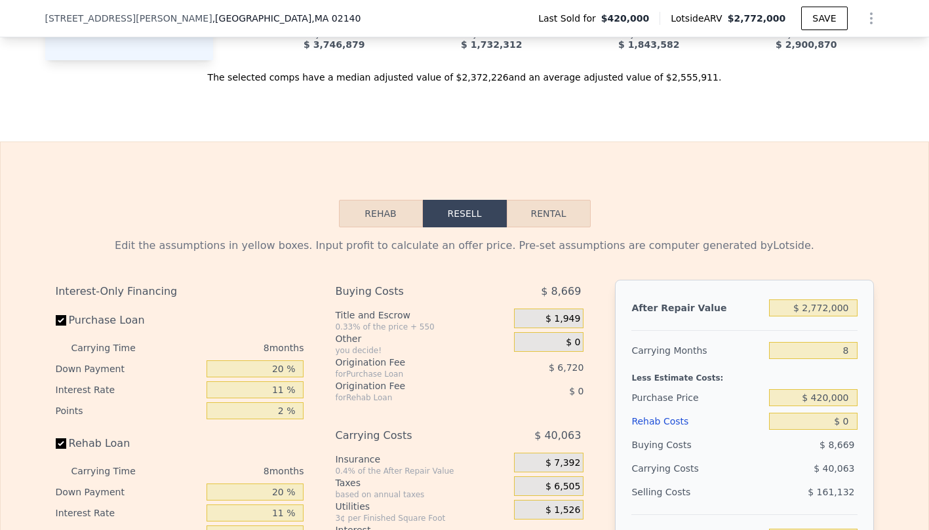  What do you see at coordinates (698, 351) in the screenshot?
I see `div: Carrying Months` at bounding box center [698, 351].